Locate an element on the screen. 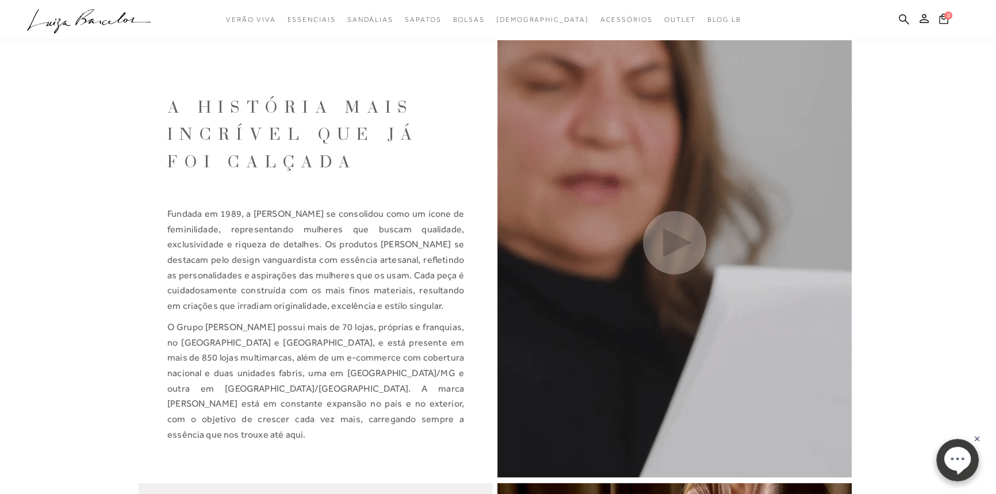  span: BLOG LB is located at coordinates (724, 20).